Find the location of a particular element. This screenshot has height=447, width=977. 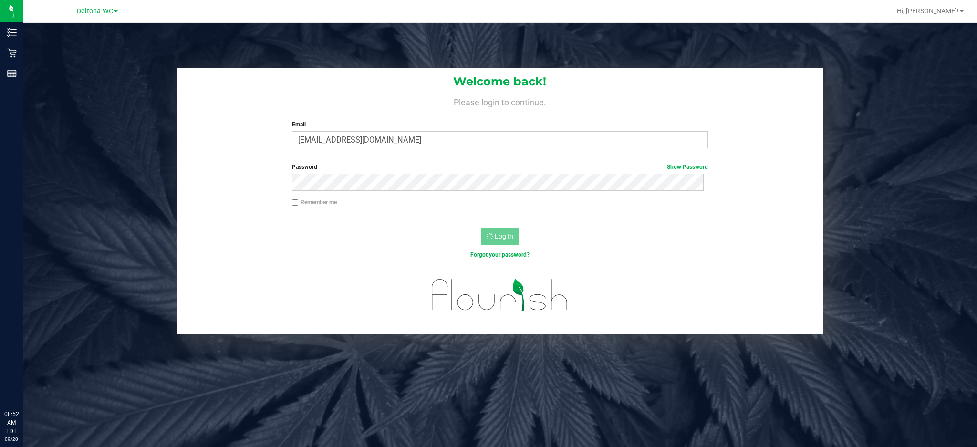

span: Log In is located at coordinates (504, 236).